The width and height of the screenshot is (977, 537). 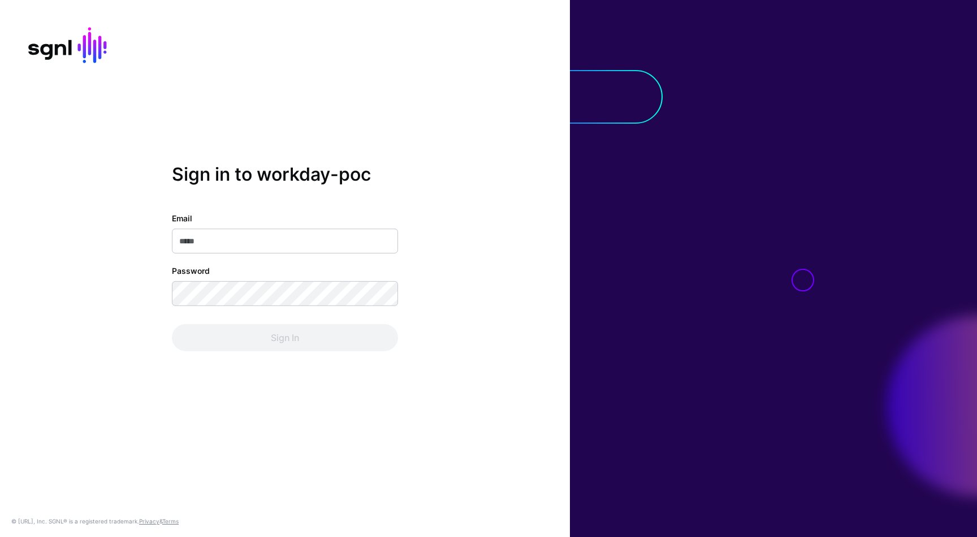 I want to click on a: Terms, so click(x=170, y=522).